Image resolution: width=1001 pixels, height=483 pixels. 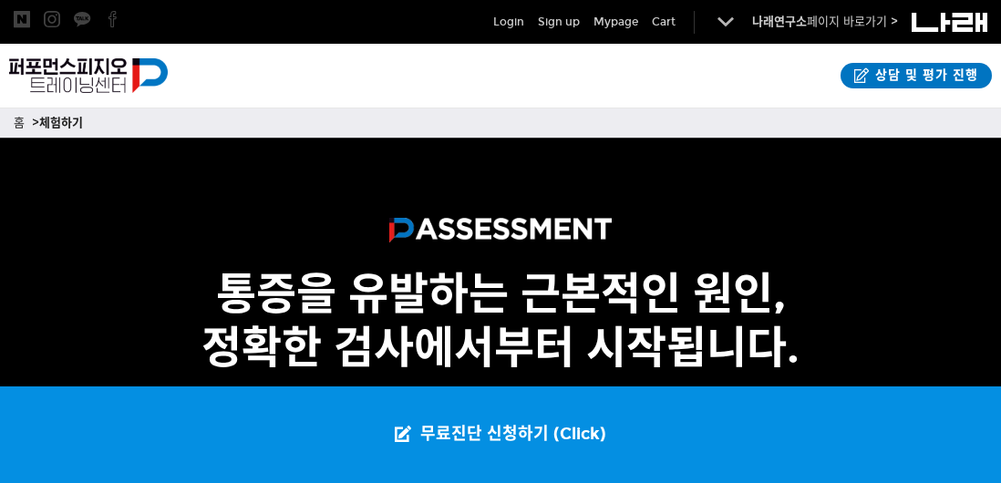 What do you see at coordinates (825, 22) in the screenshot?
I see `a: 나래연구소페이지 바로가기 >` at bounding box center [825, 22].